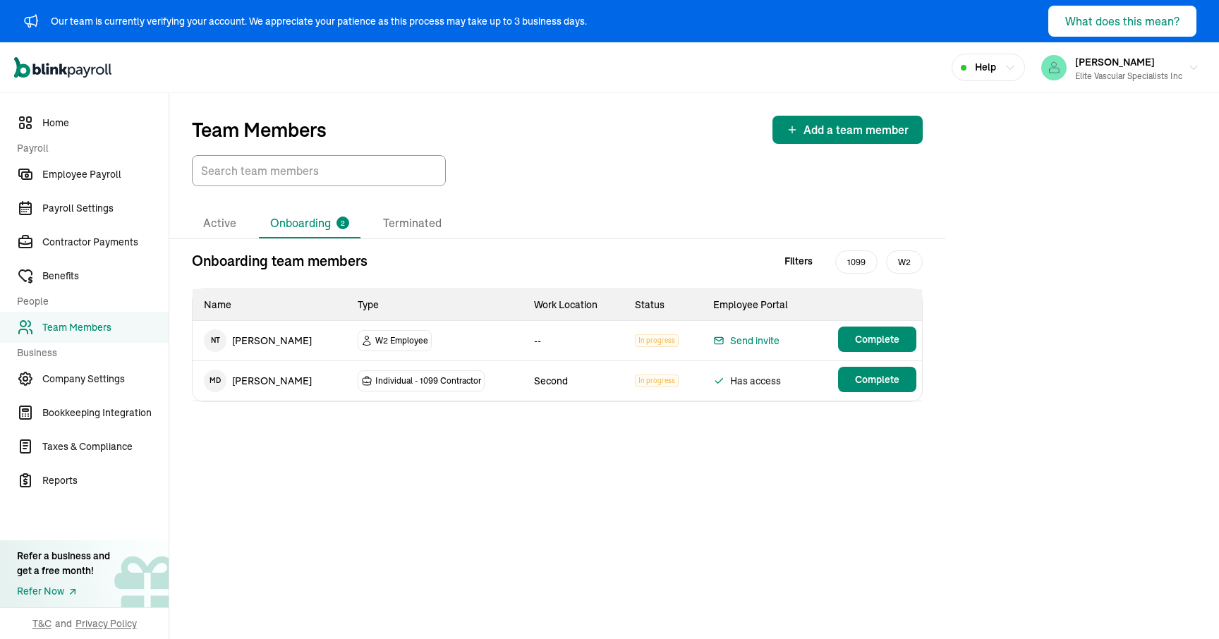 The width and height of the screenshot is (1219, 639). I want to click on nav: Global, so click(63, 68).